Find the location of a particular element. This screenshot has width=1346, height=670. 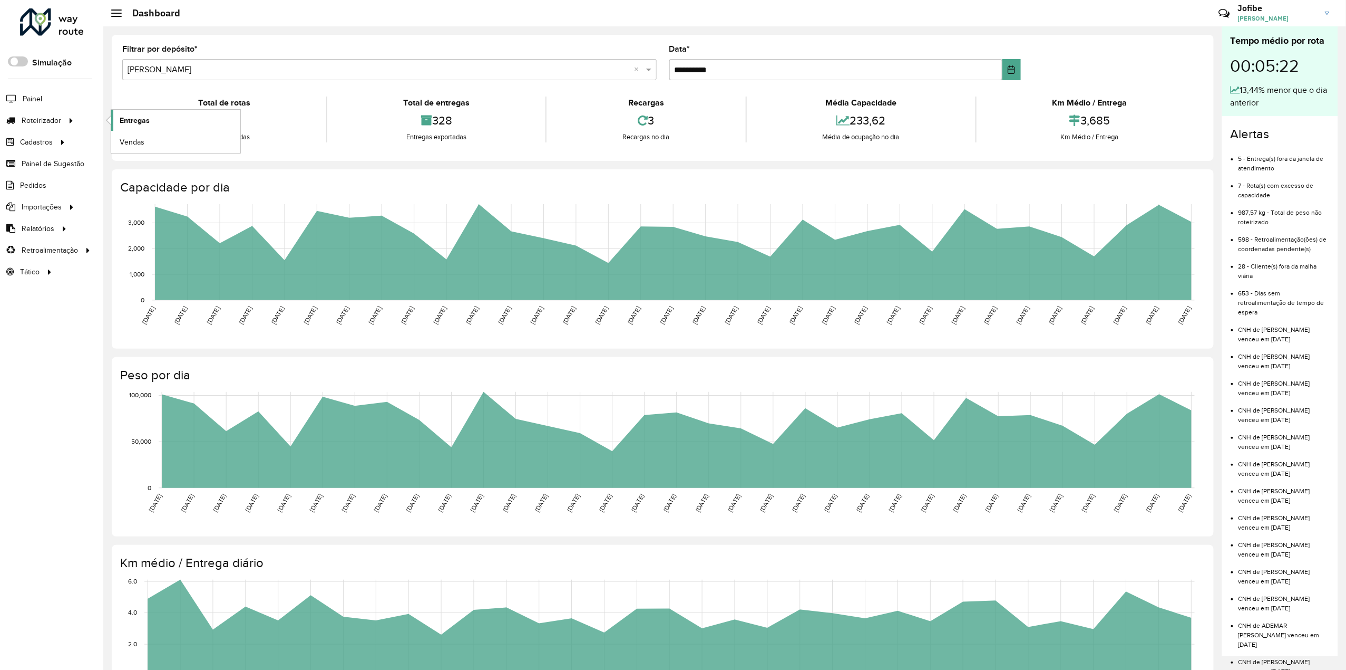

text: 0 is located at coordinates (142, 299).